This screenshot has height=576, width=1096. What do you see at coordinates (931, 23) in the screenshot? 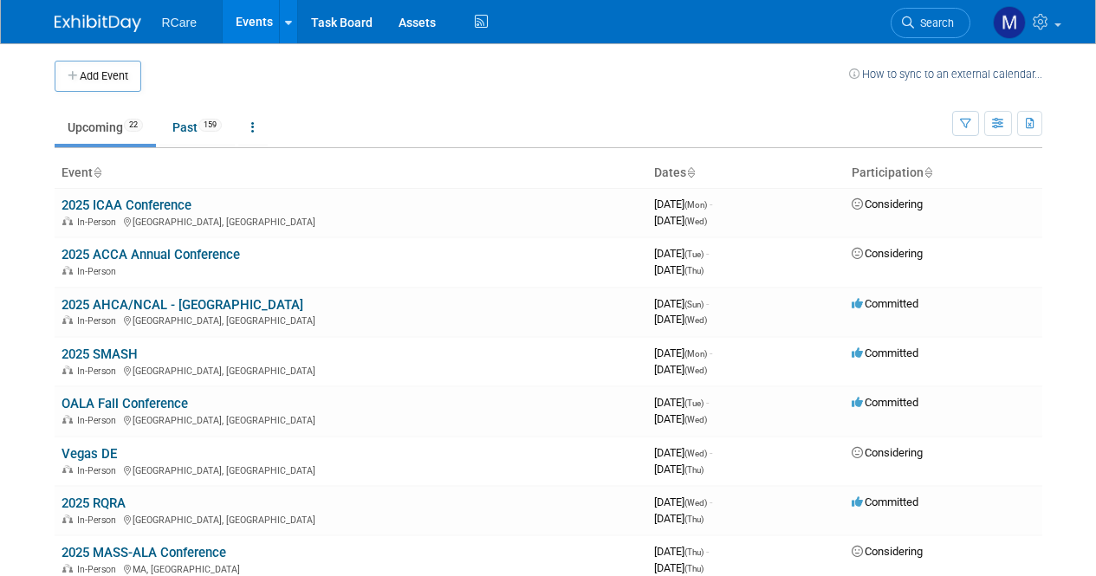
I see `a: Search` at bounding box center [931, 23].